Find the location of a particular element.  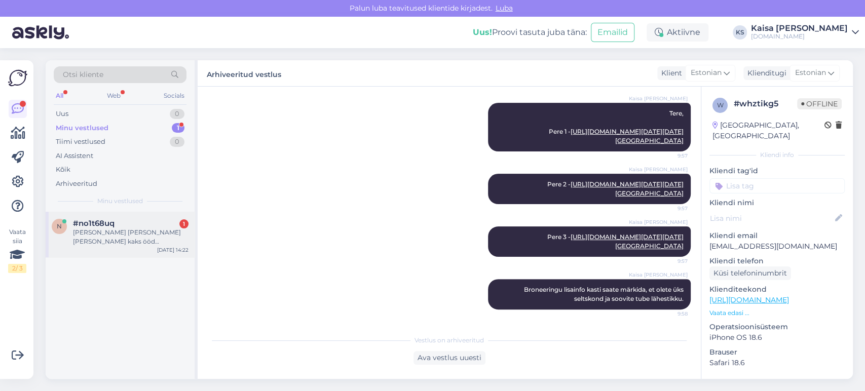

span: Pere 2 - is located at coordinates (615, 188).